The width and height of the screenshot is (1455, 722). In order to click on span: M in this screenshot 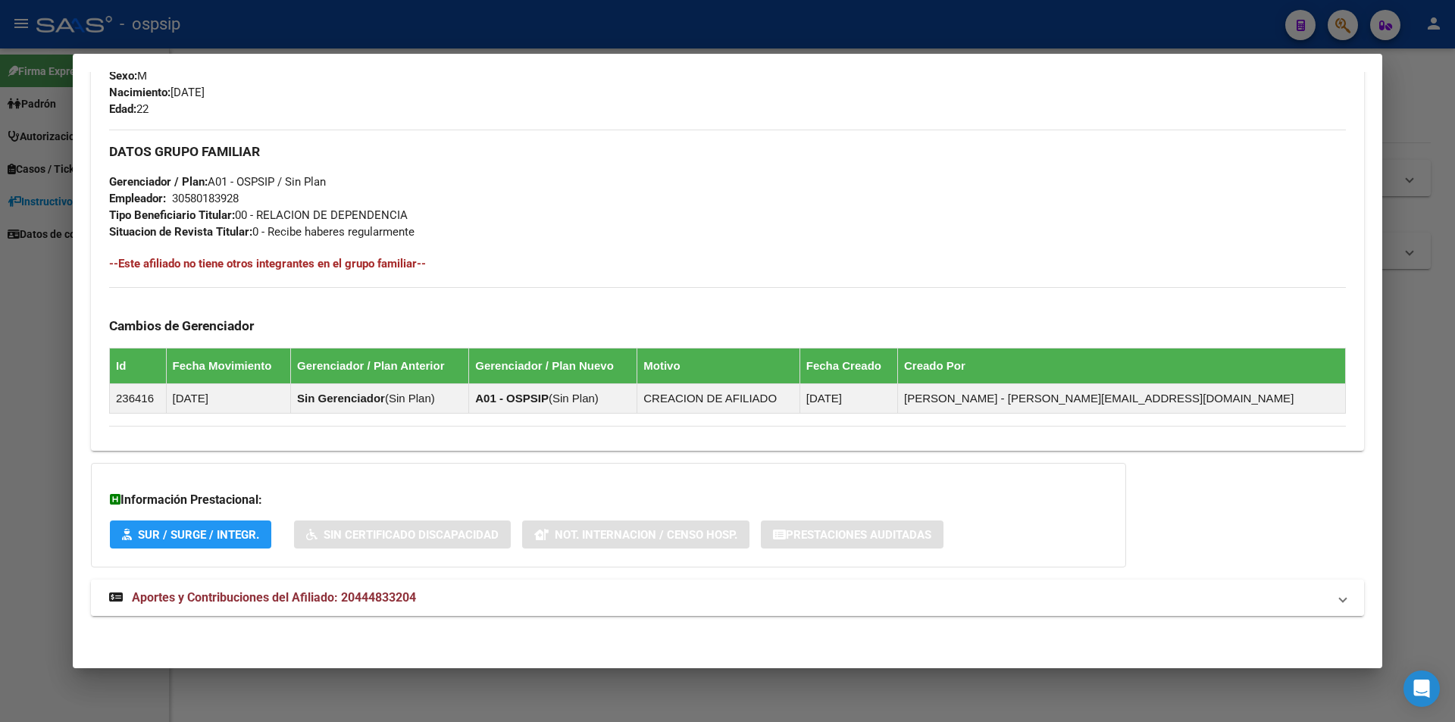, I will do `click(128, 76)`.